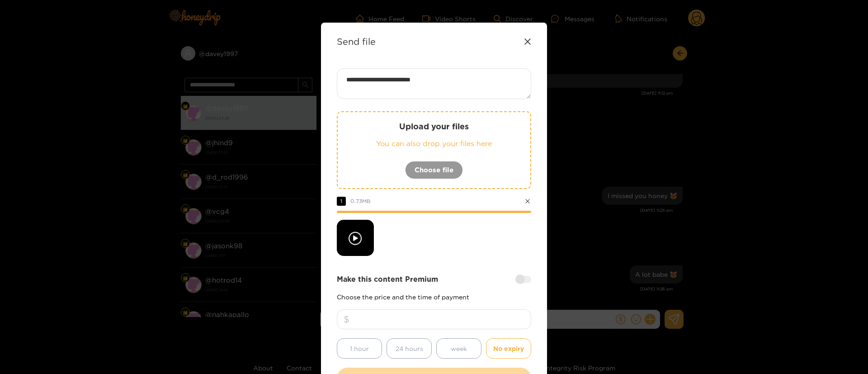 Image resolution: width=868 pixels, height=374 pixels. I want to click on button: No expiry, so click(509, 348).